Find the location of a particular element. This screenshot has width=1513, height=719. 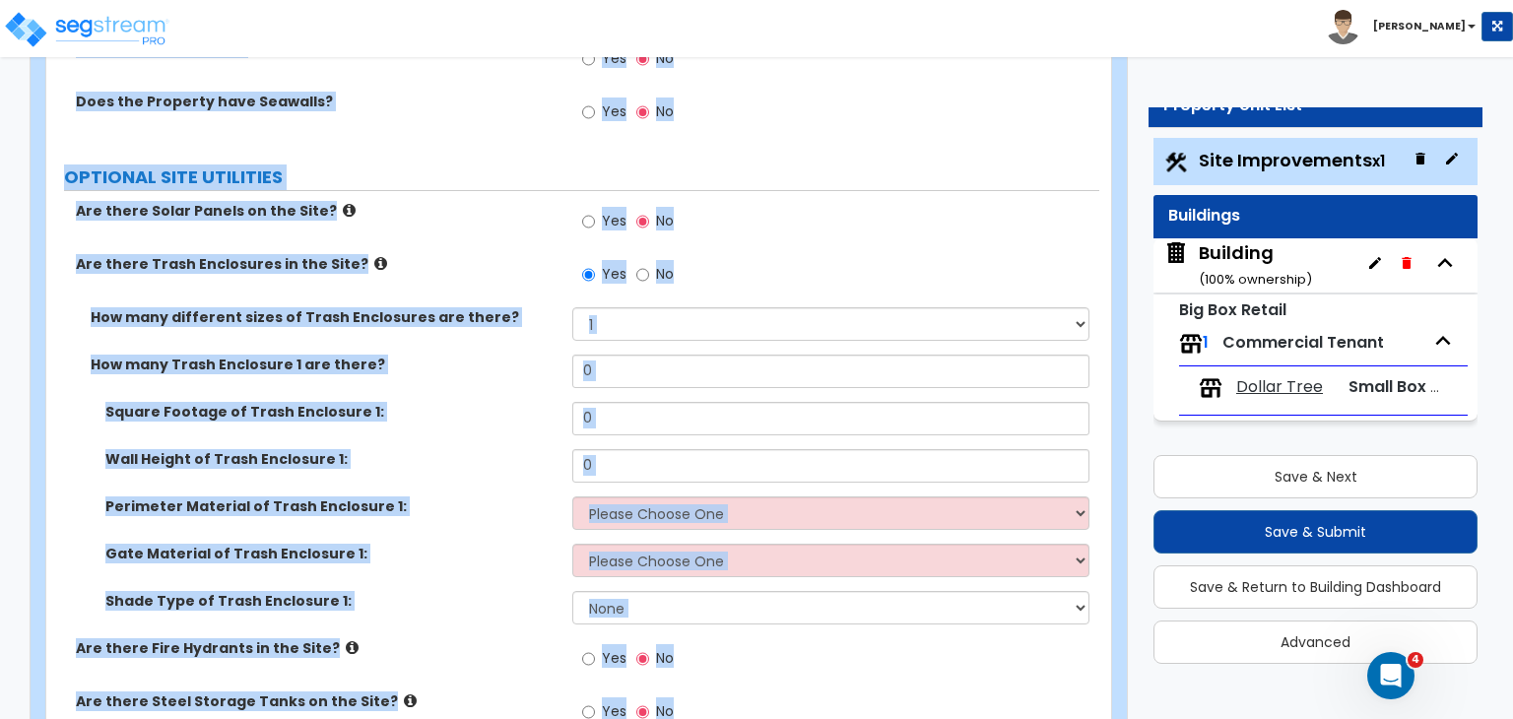

label: Gate Material of Trash Enclosure 1: is located at coordinates (331, 553).